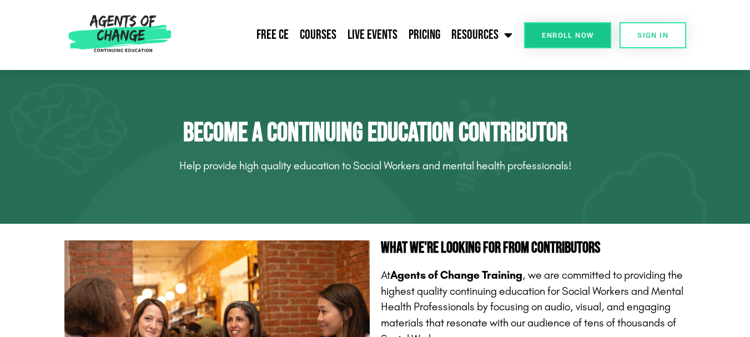  I want to click on a: Live Events, so click(373, 35).